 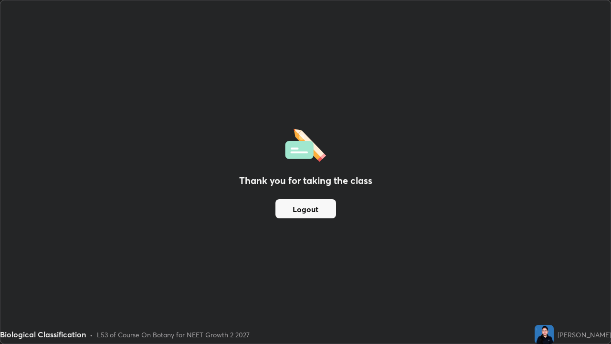 What do you see at coordinates (173, 334) in the screenshot?
I see `div: L53 of Course On Botany for NEET Growth 2 2027` at bounding box center [173, 334].